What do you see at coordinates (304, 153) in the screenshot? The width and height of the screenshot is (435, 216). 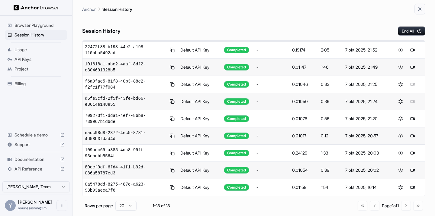 I see `div: 0.24129` at bounding box center [304, 153].